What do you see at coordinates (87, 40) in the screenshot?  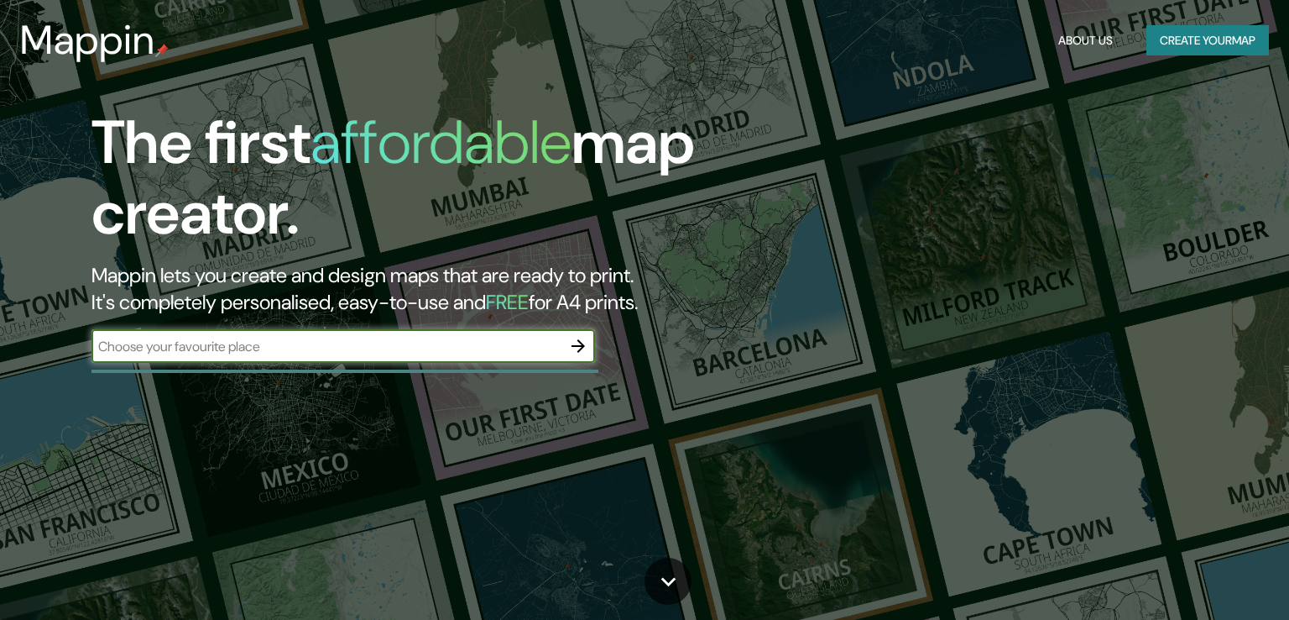 I see `h3: Mappin` at bounding box center [87, 40].